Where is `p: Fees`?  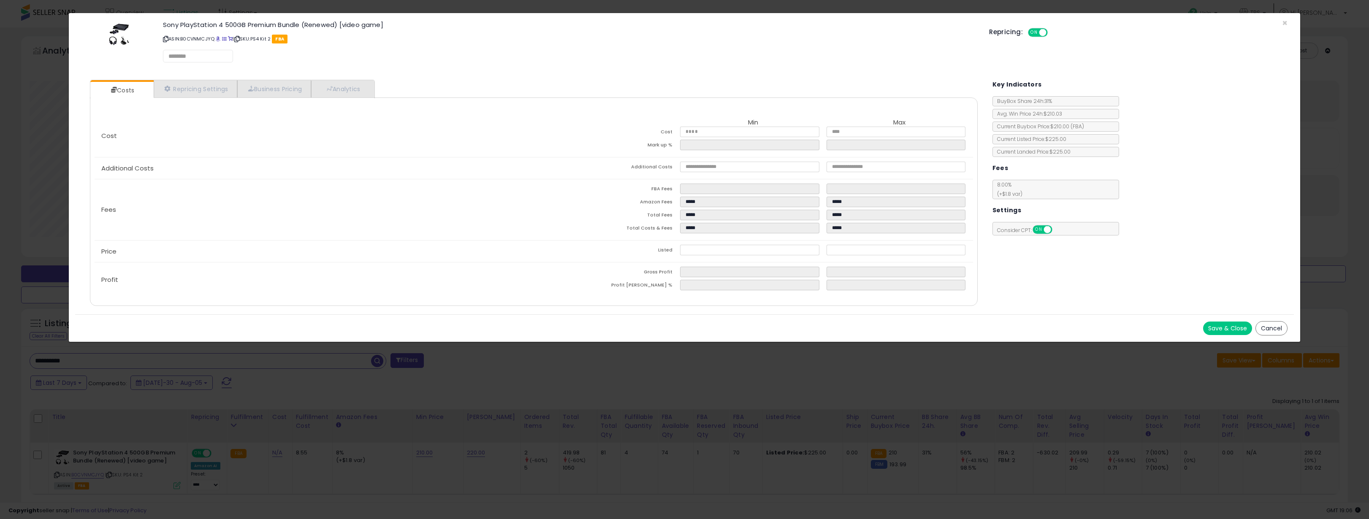 p: Fees is located at coordinates (314, 210).